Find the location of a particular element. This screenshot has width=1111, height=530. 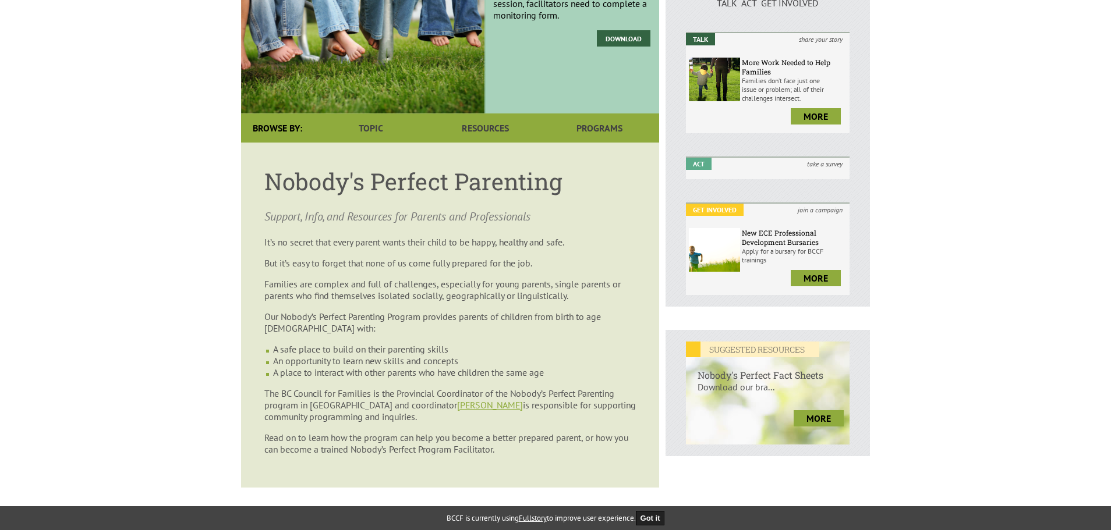

li: An opportunity to learn new skills and concepts is located at coordinates (454, 361).